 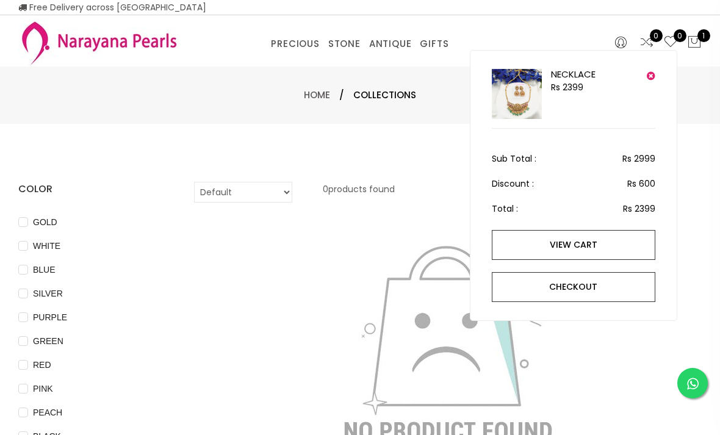 I want to click on span: PURPLE, so click(x=50, y=317).